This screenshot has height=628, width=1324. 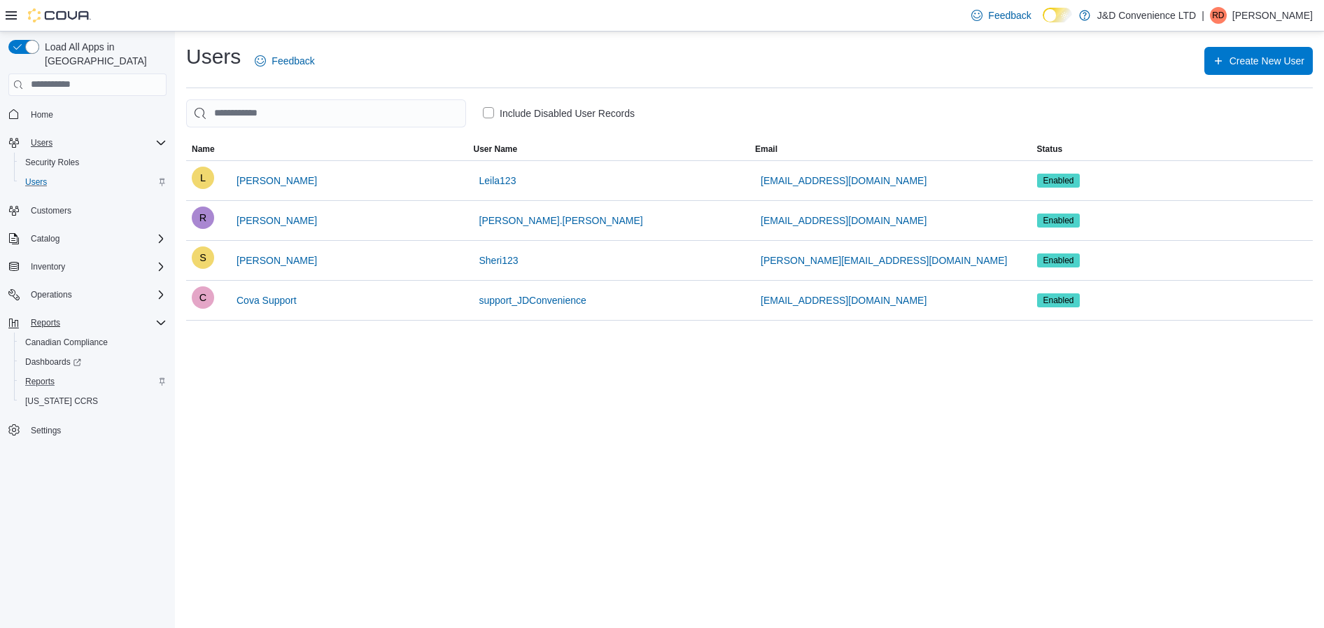 I want to click on span: R, so click(x=203, y=218).